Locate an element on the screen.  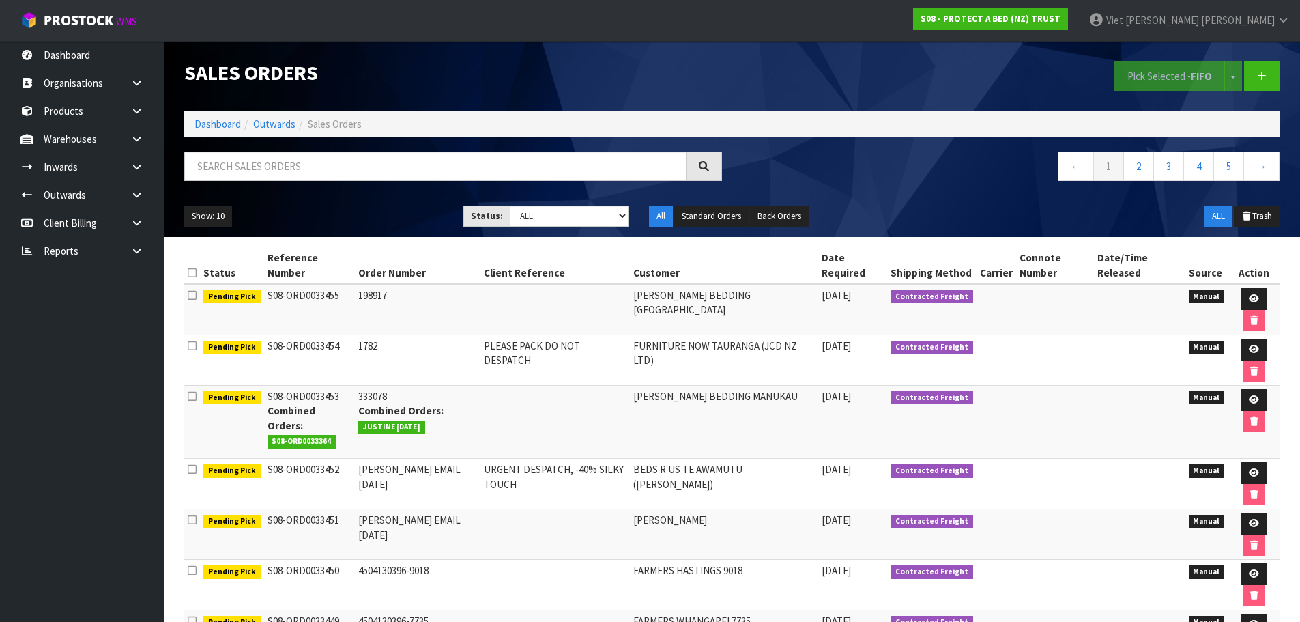
td: S08-ORD0033454 is located at coordinates (310, 360).